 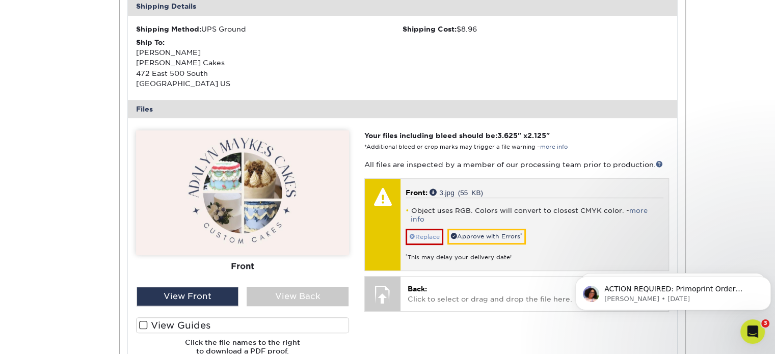 What do you see at coordinates (150, 42) in the screenshot?
I see `strong: Ship To:` at bounding box center [150, 42].